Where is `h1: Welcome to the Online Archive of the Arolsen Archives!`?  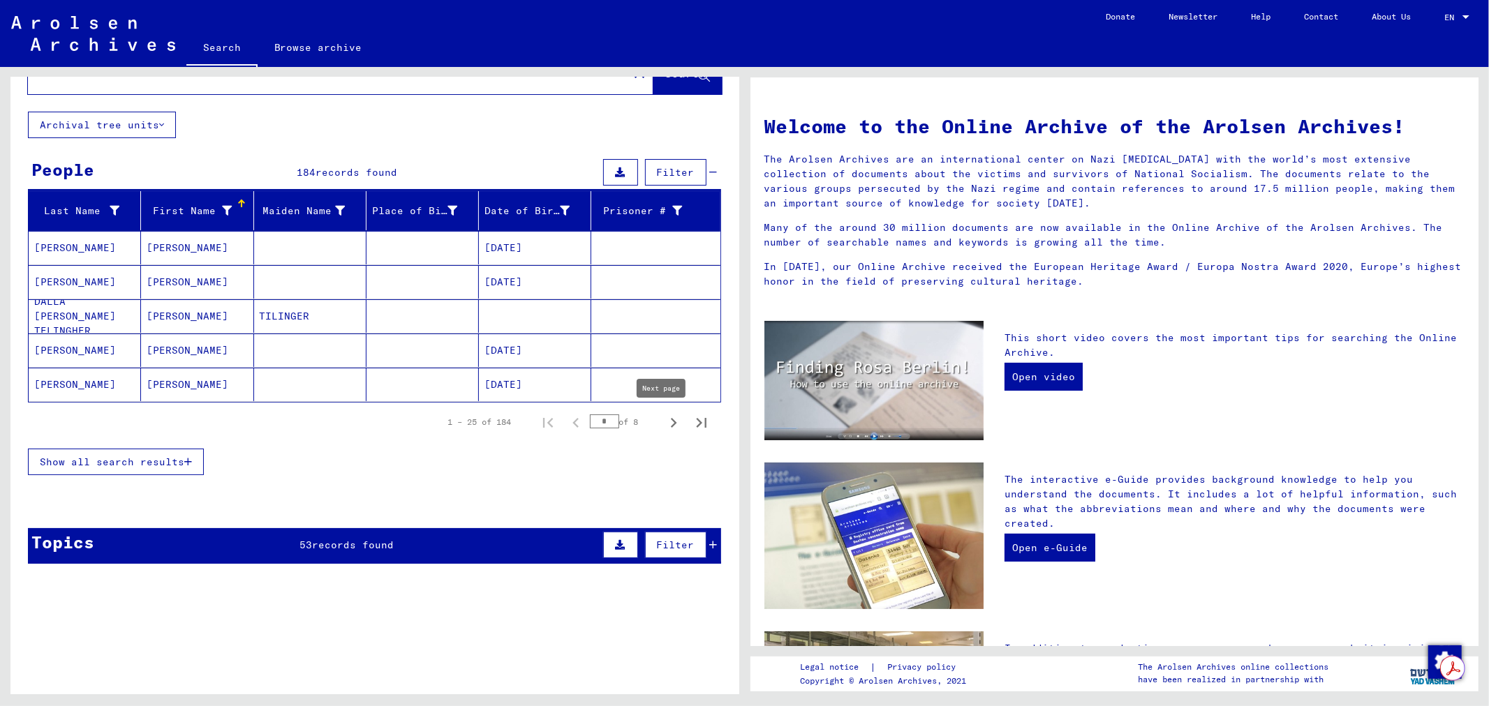 h1: Welcome to the Online Archive of the Arolsen Archives! is located at coordinates (1115, 126).